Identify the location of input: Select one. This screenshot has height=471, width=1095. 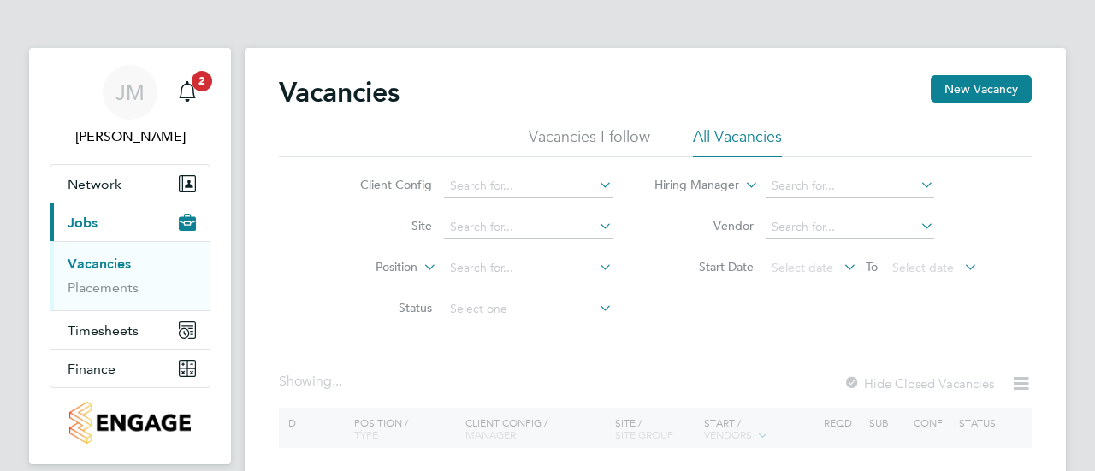
(528, 310).